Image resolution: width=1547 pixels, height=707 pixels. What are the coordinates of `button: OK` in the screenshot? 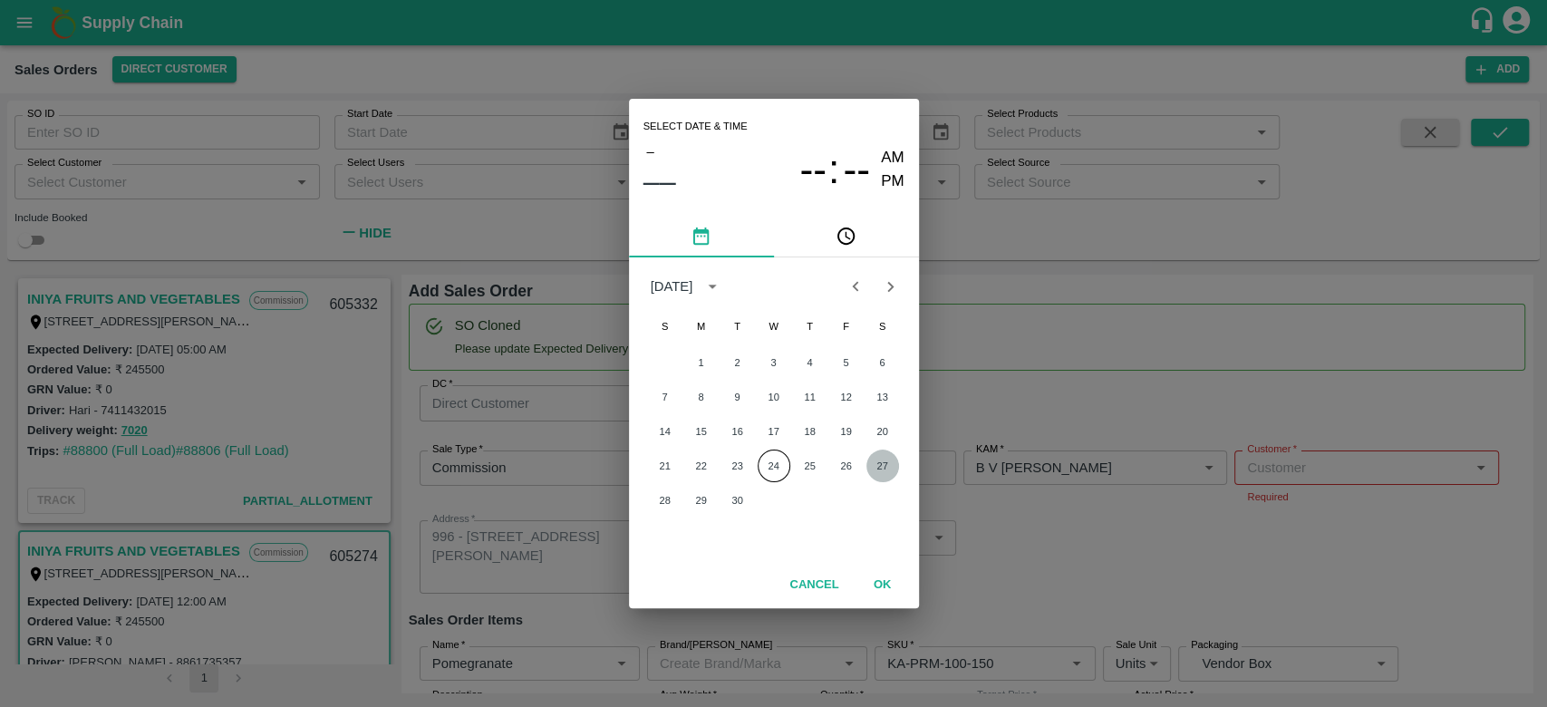 It's located at (883, 585).